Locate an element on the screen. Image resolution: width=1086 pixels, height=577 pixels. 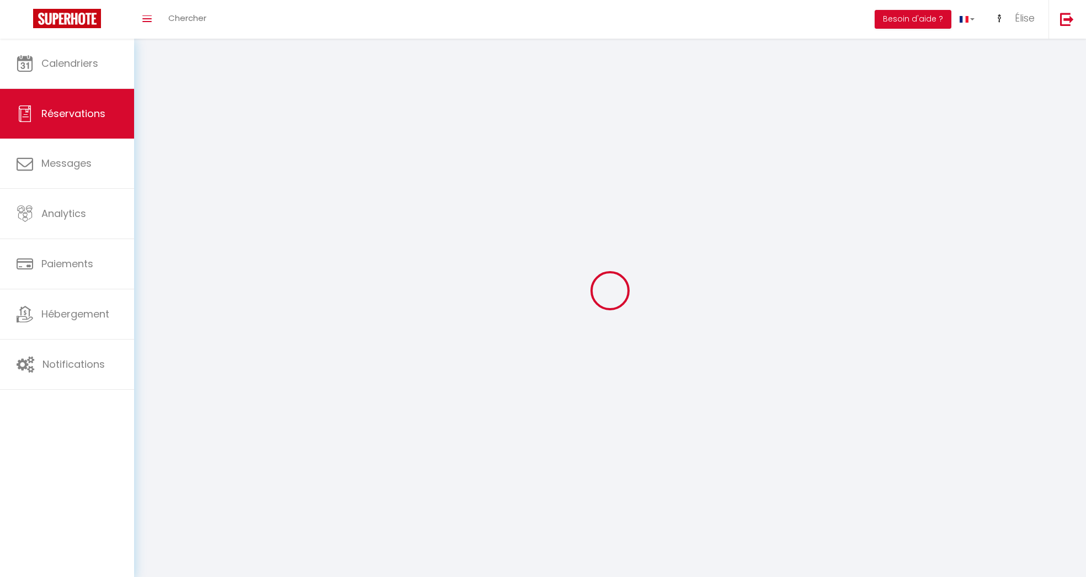
span: Hébergement is located at coordinates (75, 314).